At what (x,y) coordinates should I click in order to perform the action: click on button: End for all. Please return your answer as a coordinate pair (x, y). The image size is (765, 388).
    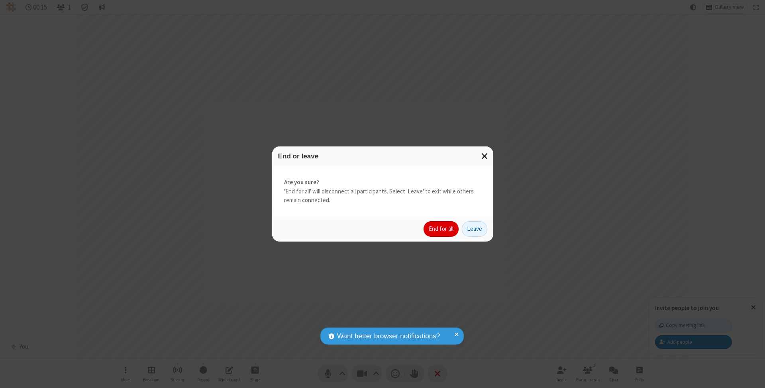
    Looking at the image, I should click on (441, 229).